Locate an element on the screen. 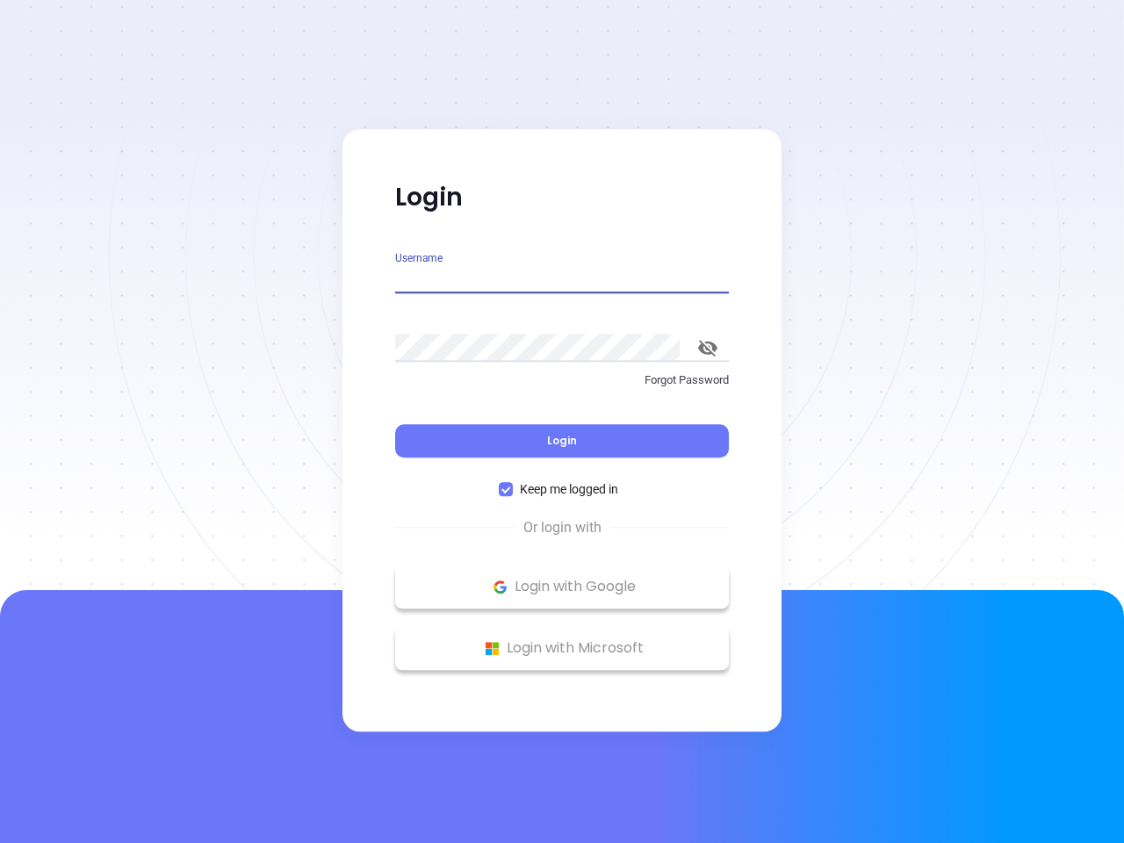 This screenshot has height=843, width=1124. span: Keep me logged in is located at coordinates (569, 489).